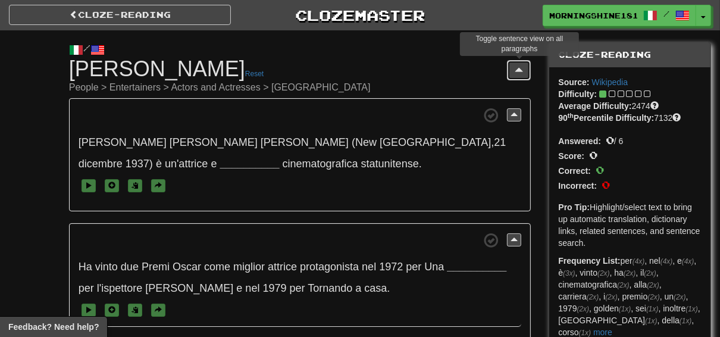 This screenshot has height=337, width=720. I want to click on span: Oscar, so click(187, 266).